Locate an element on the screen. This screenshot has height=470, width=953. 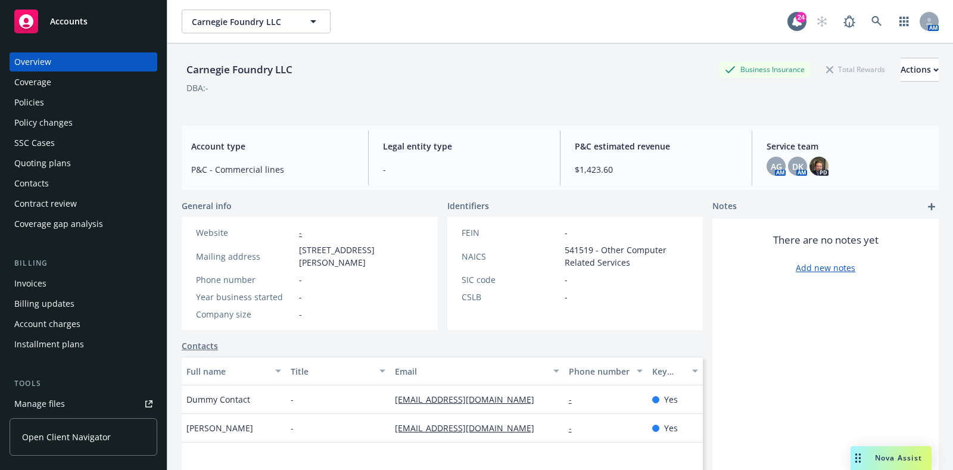
div: CSLB is located at coordinates (510, 297).